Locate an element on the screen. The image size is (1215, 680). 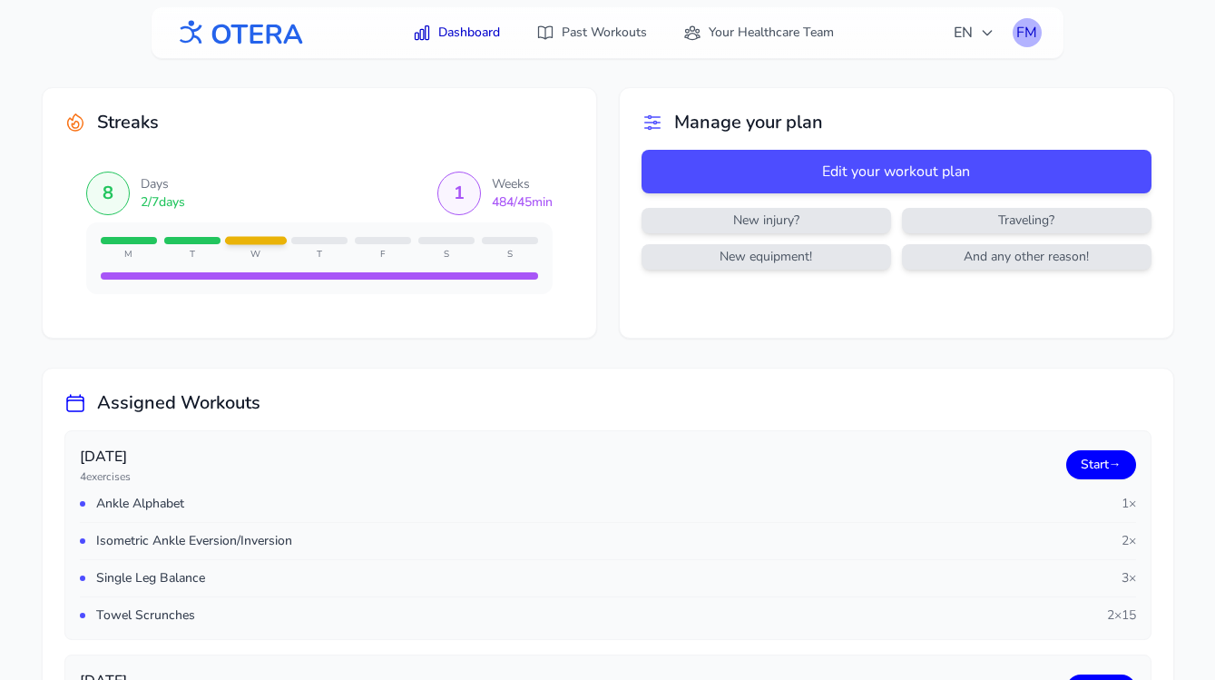
div: 1 is located at coordinates (459, 193).